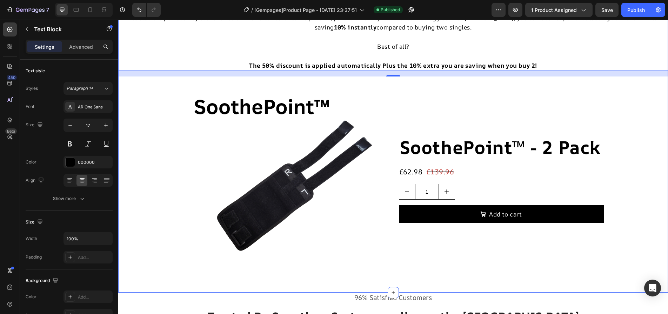  What do you see at coordinates (35, 180) in the screenshot?
I see `div: Align` at bounding box center [35, 180].